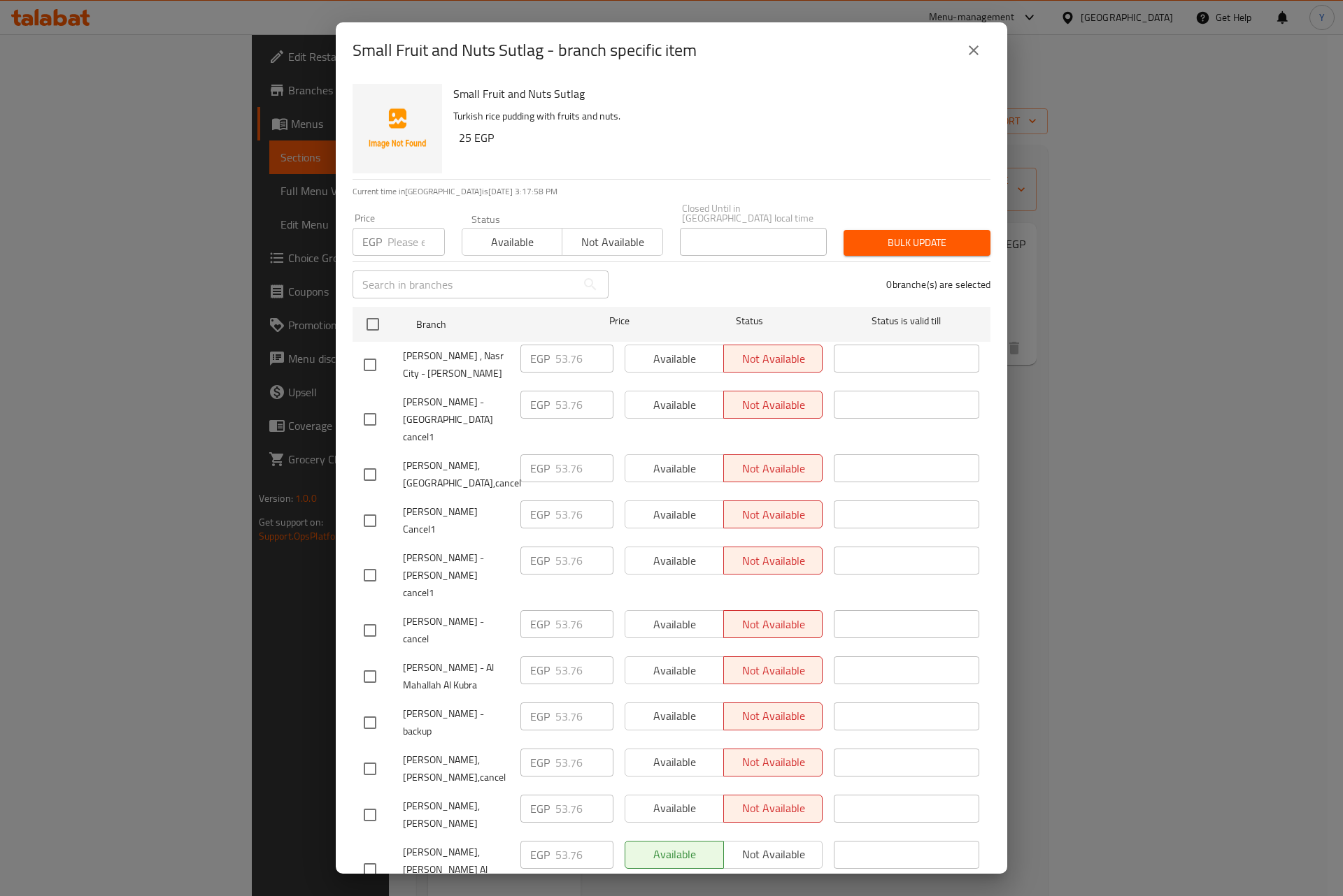 The height and width of the screenshot is (896, 1343). What do you see at coordinates (512, 242) in the screenshot?
I see `span: Available` at bounding box center [512, 242].